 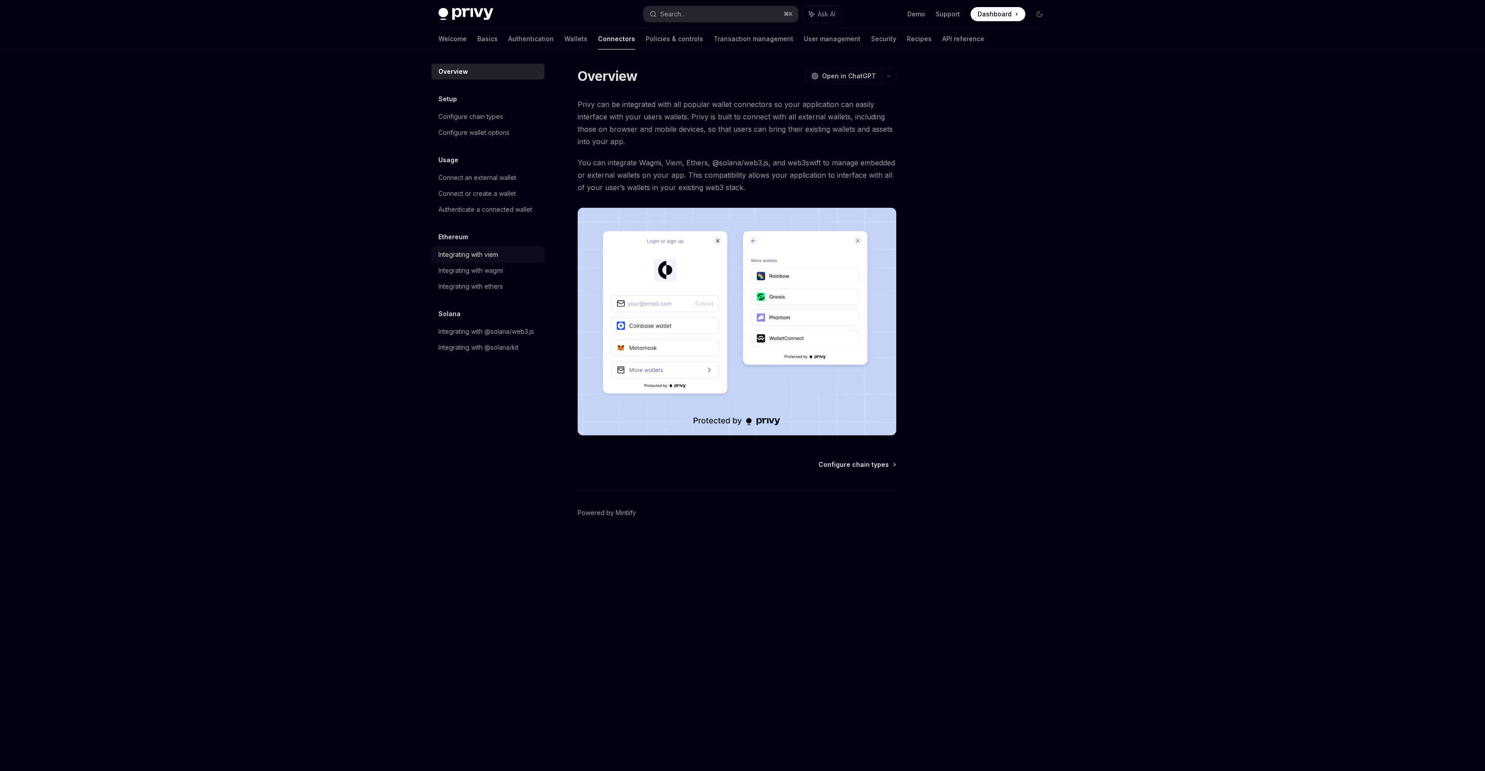 I want to click on a: API reference, so click(x=963, y=39).